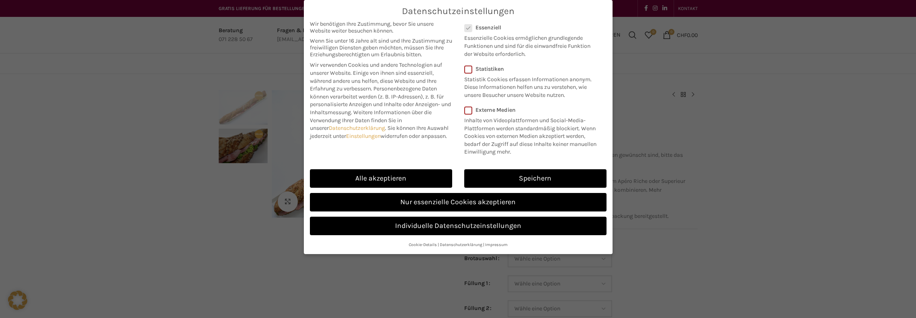 The image size is (916, 318). I want to click on a: Cookie-Details, so click(423, 244).